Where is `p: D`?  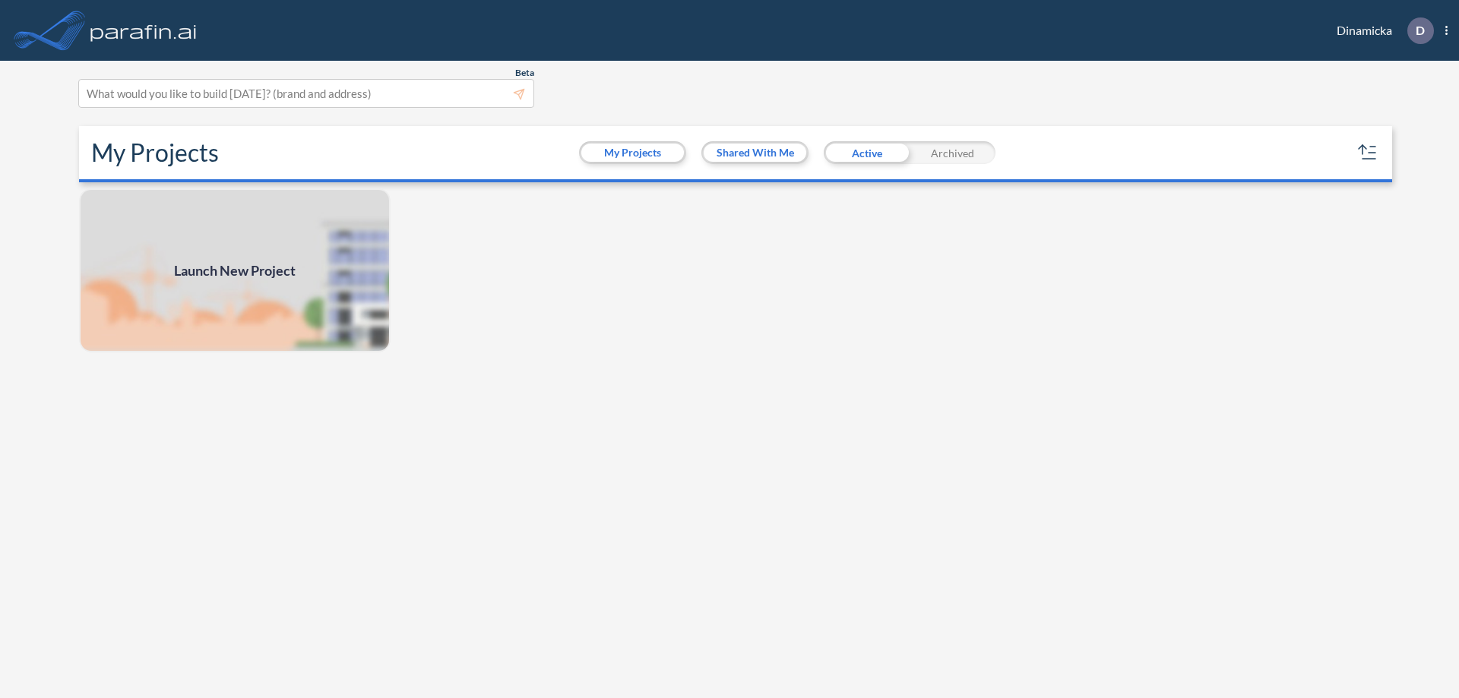
p: D is located at coordinates (1420, 30).